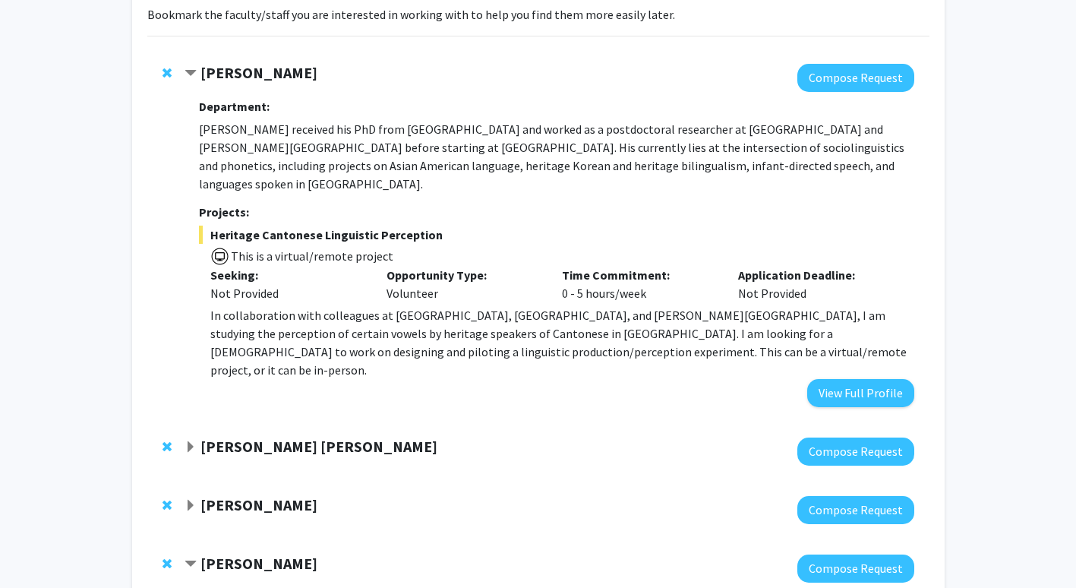 Image resolution: width=1076 pixels, height=588 pixels. What do you see at coordinates (167, 73) in the screenshot?
I see `span: Remove Andrew Cheng from bookmarks` at bounding box center [167, 73].